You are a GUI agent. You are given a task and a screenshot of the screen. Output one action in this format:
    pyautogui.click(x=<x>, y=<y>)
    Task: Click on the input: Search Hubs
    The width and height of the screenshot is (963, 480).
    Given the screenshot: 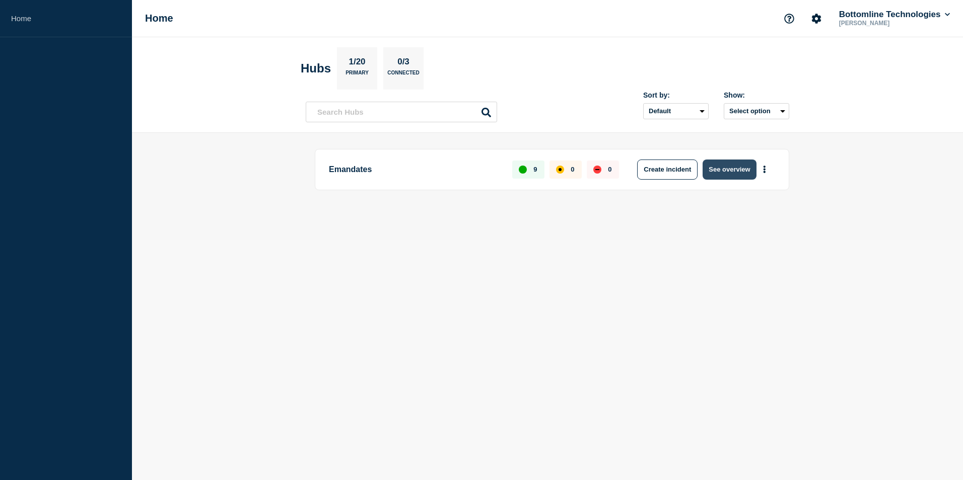 What is the action you would take?
    pyautogui.click(x=401, y=112)
    